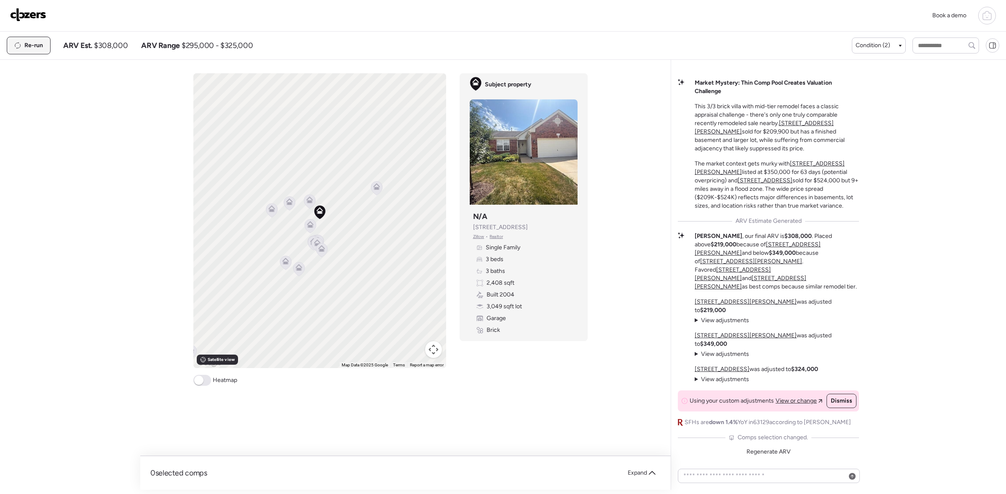  I want to click on a: Report a map error, so click(427, 365).